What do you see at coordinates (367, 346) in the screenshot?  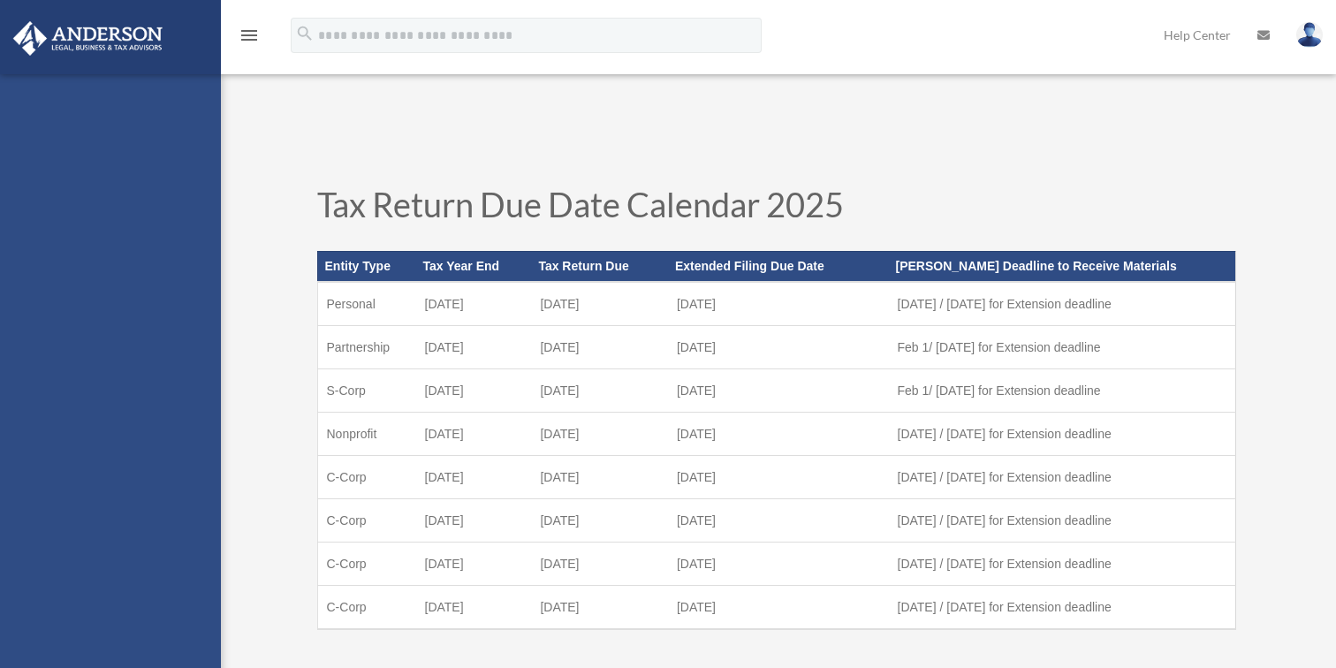 I see `td: Partnership` at bounding box center [367, 346].